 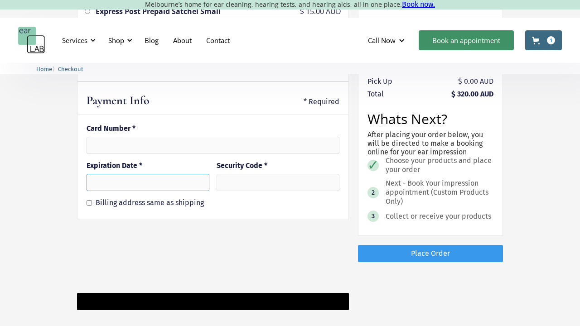 What do you see at coordinates (71, 69) in the screenshot?
I see `span: Checkout` at bounding box center [71, 69].